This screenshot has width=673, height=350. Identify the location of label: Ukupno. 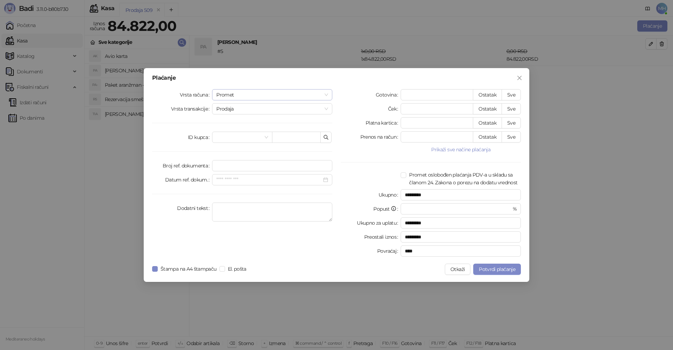
(390, 195).